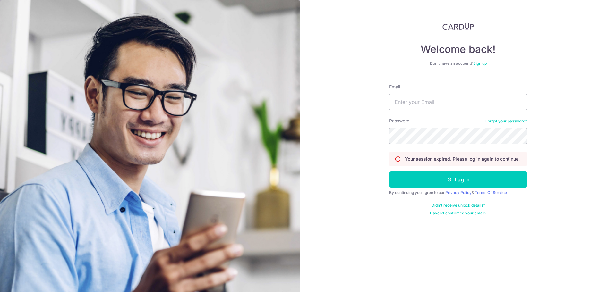  What do you see at coordinates (506, 121) in the screenshot?
I see `a: Forgot your password?` at bounding box center [506, 121].